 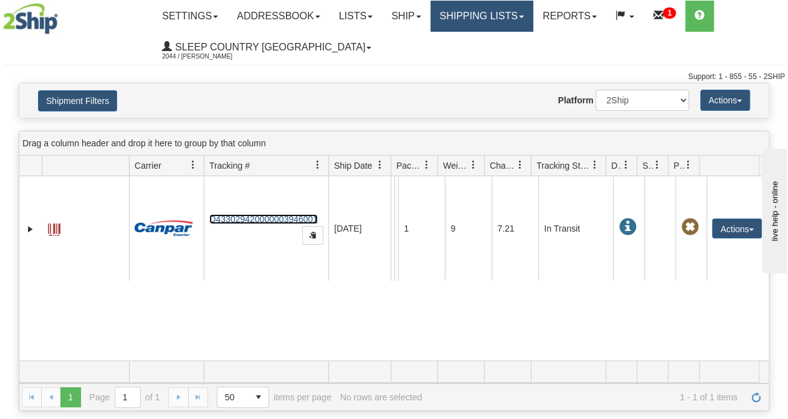 I want to click on td: 7.21, so click(x=515, y=229).